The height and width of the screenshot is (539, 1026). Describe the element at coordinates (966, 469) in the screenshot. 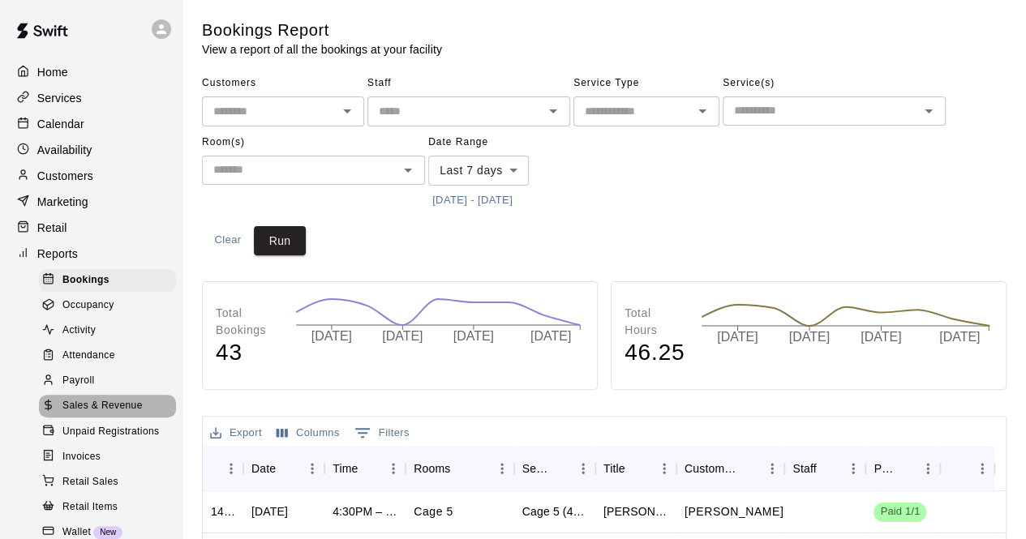

I see `div: Notes` at that location.